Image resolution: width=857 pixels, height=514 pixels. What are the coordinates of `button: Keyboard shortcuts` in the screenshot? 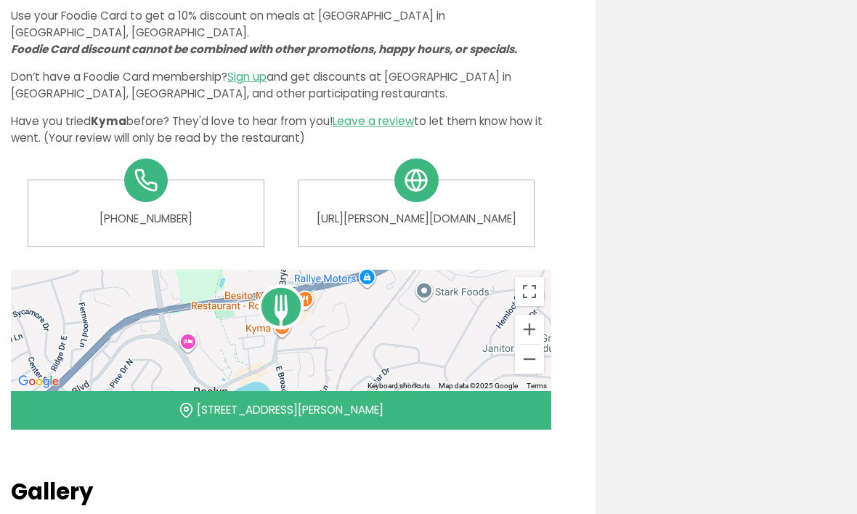 It's located at (399, 386).